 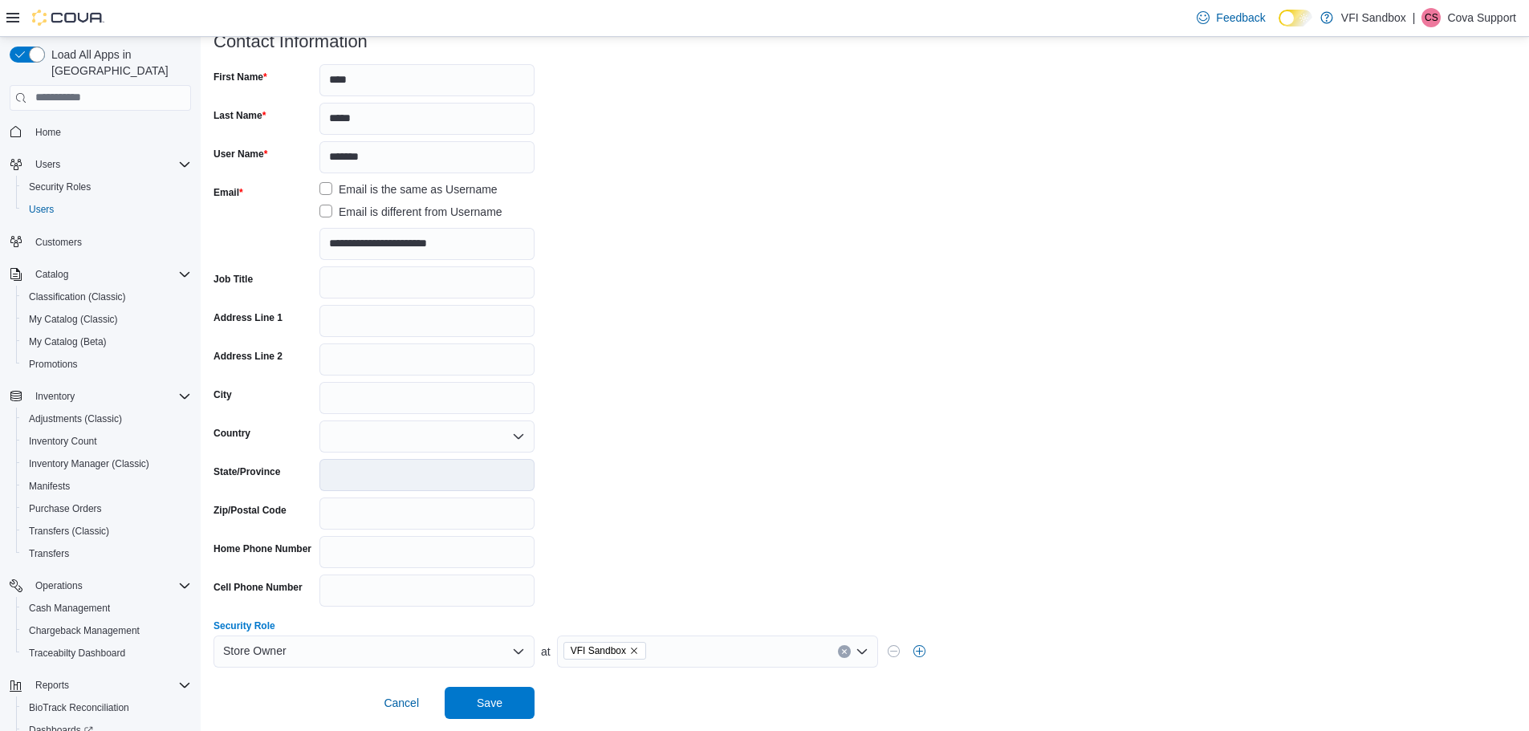 I want to click on a: Manifests, so click(x=49, y=486).